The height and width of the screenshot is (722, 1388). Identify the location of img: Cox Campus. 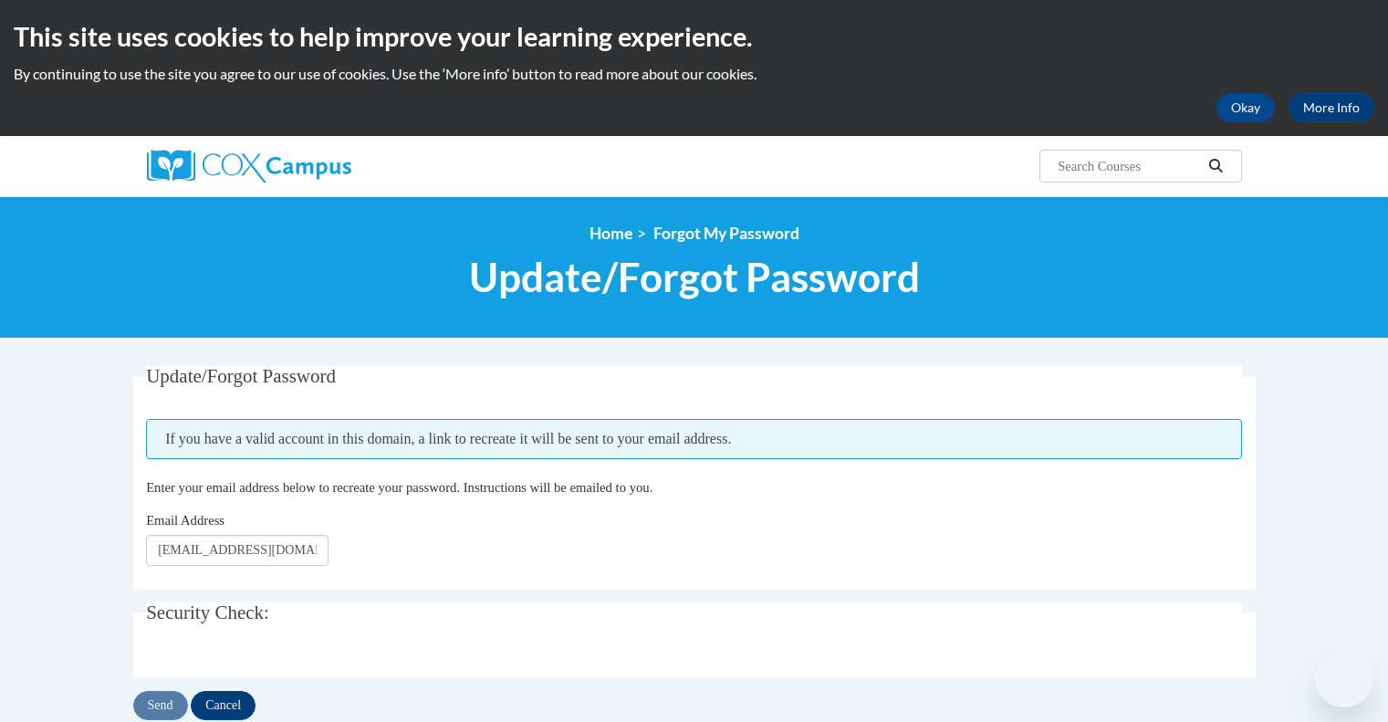
(249, 166).